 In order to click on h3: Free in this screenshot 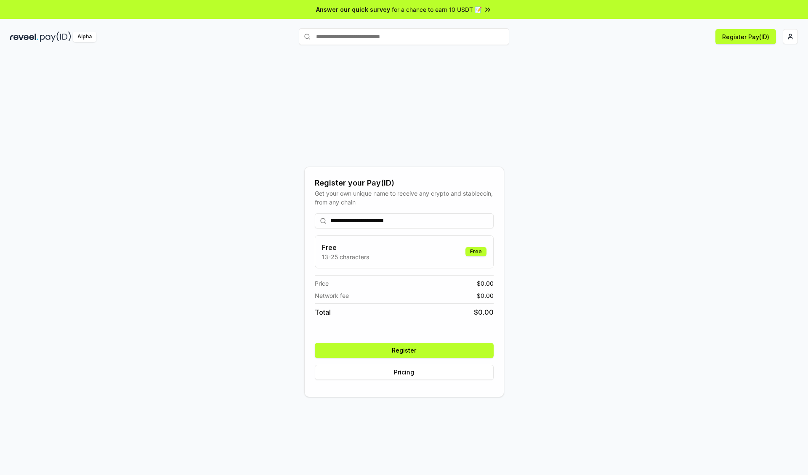, I will do `click(345, 247)`.